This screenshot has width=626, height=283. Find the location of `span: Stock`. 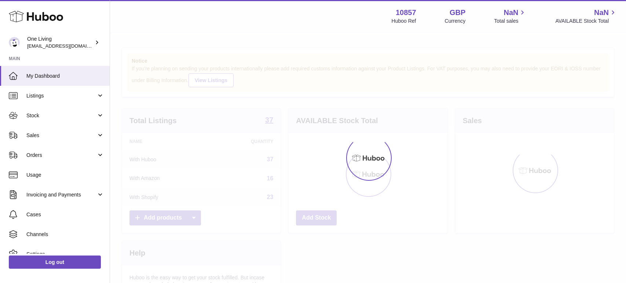

span: Stock is located at coordinates (61, 115).